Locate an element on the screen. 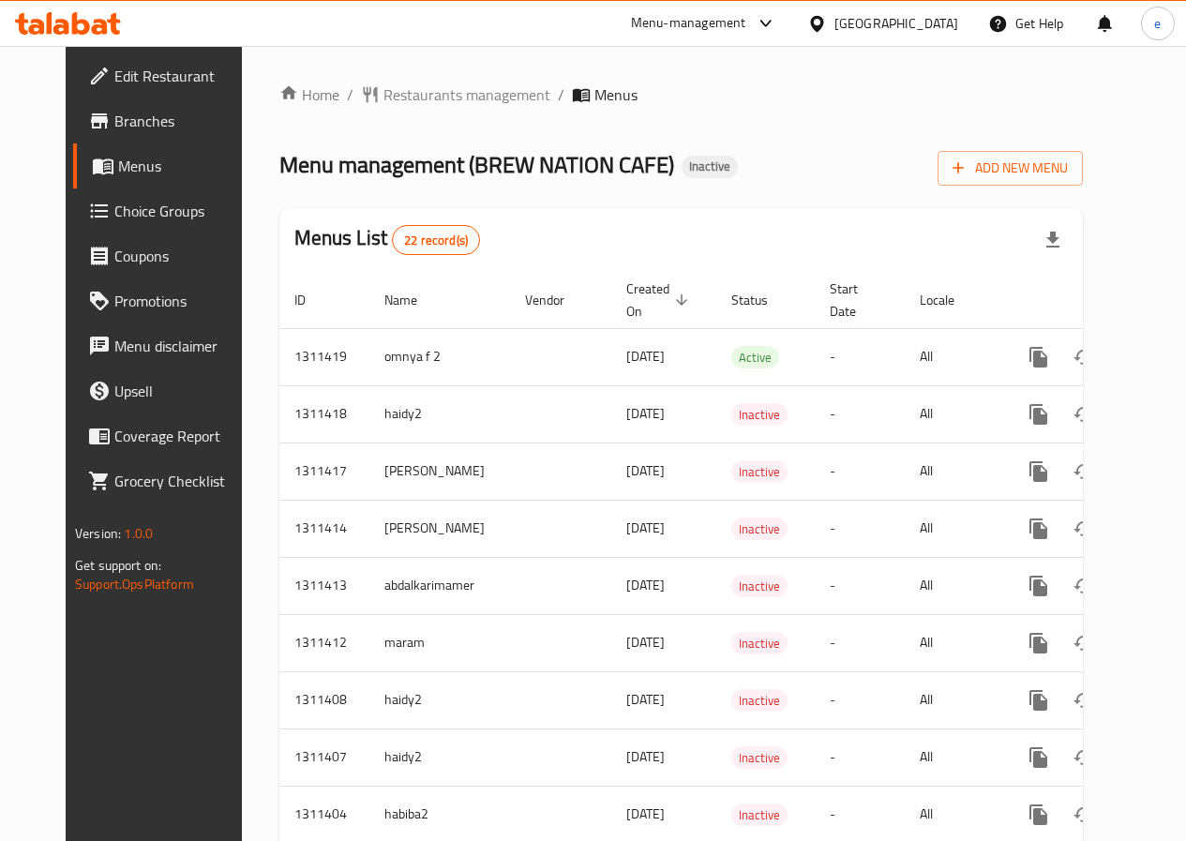 This screenshot has width=1186, height=841. span: 22 record(s) is located at coordinates (436, 240).